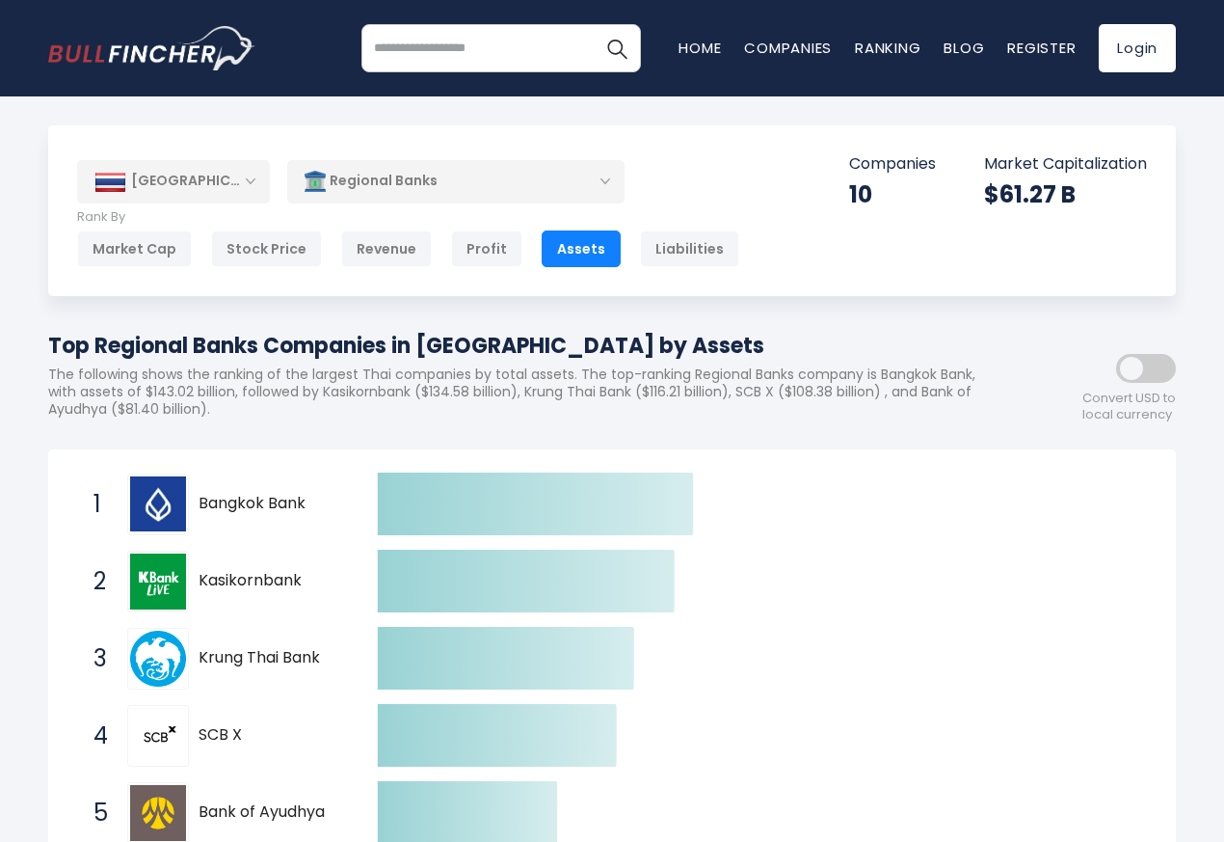 This screenshot has width=1224, height=842. I want to click on span: Kasikornbank, so click(271, 580).